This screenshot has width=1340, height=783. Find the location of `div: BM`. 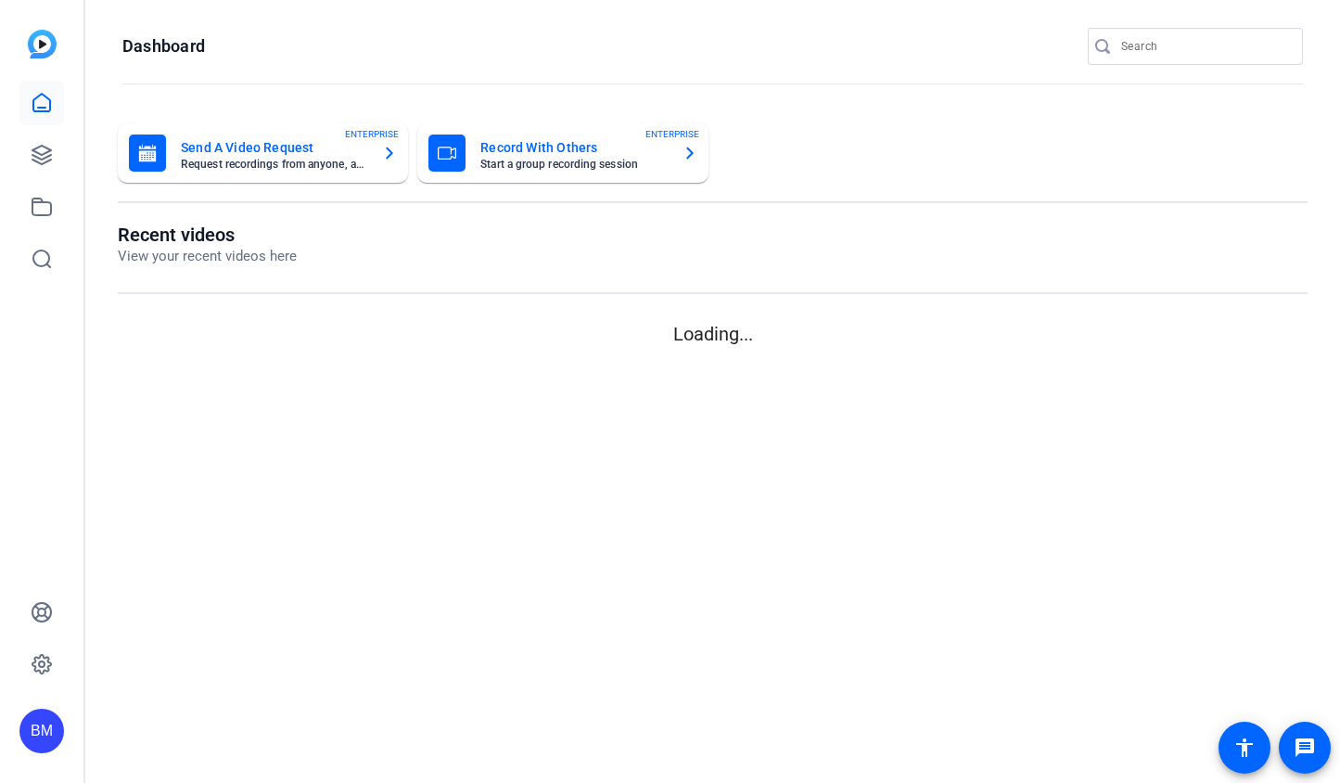

div: BM is located at coordinates (42, 731).